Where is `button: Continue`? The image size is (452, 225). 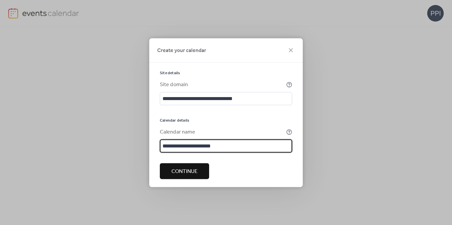 button: Continue is located at coordinates (184, 171).